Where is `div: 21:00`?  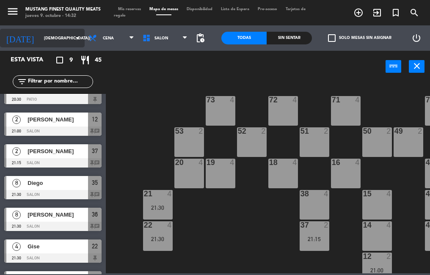 div: 21:00 is located at coordinates (377, 270).